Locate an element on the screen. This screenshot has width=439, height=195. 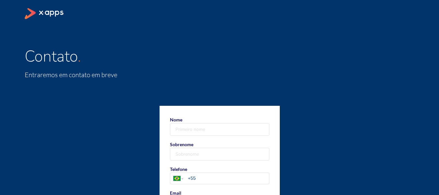
input: Nome is located at coordinates (220, 129).